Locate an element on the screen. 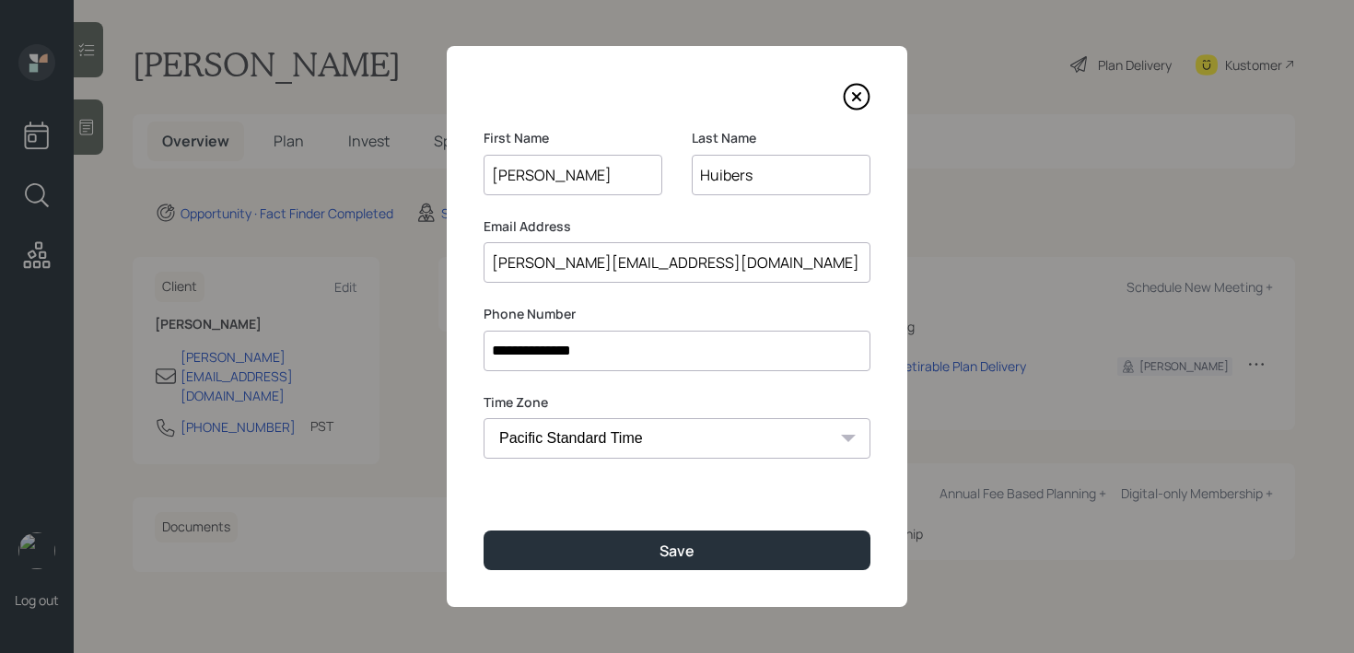 This screenshot has width=1354, height=653. label: Email Address is located at coordinates (677, 227).